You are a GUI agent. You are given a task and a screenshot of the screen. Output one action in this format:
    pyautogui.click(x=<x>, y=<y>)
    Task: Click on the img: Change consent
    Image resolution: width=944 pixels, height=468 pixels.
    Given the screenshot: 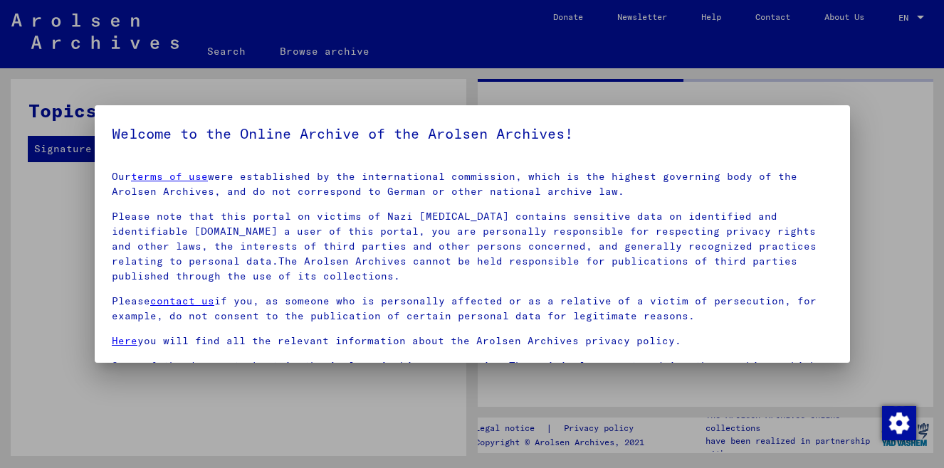 What is the action you would take?
    pyautogui.click(x=899, y=423)
    